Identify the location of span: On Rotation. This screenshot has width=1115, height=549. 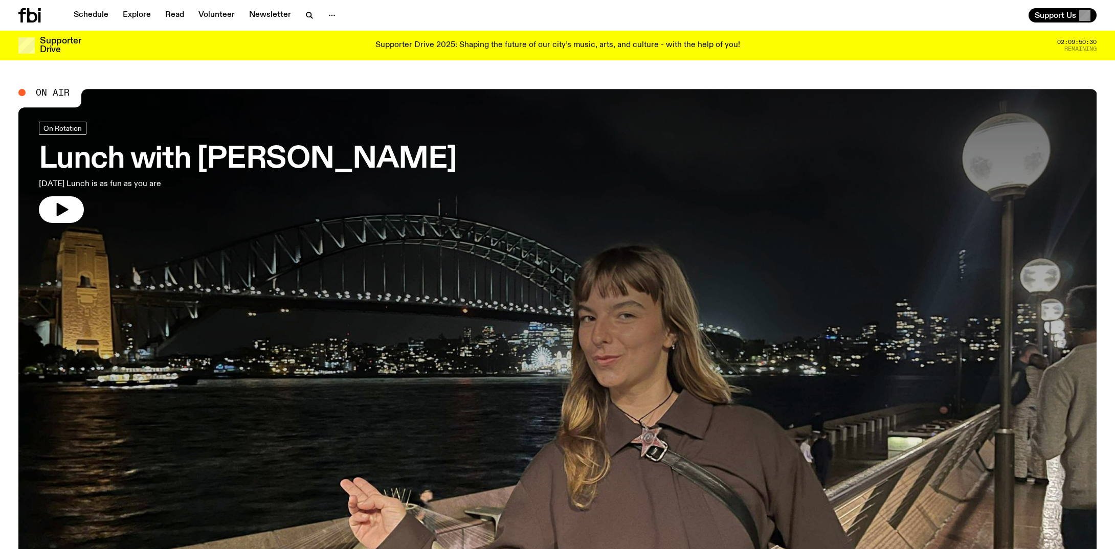
(62, 128).